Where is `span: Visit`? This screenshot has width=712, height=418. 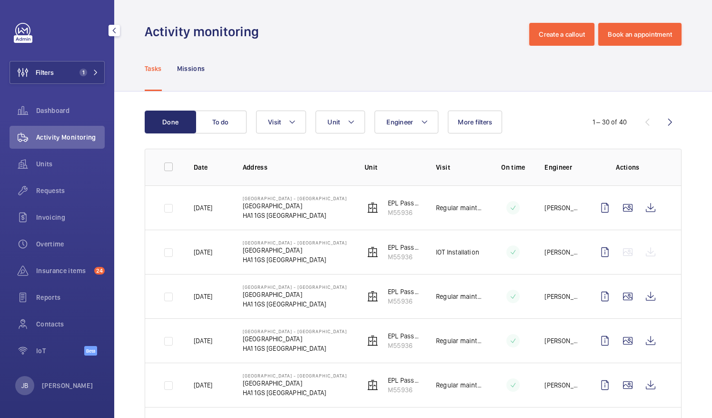
span: Visit is located at coordinates (274, 122).